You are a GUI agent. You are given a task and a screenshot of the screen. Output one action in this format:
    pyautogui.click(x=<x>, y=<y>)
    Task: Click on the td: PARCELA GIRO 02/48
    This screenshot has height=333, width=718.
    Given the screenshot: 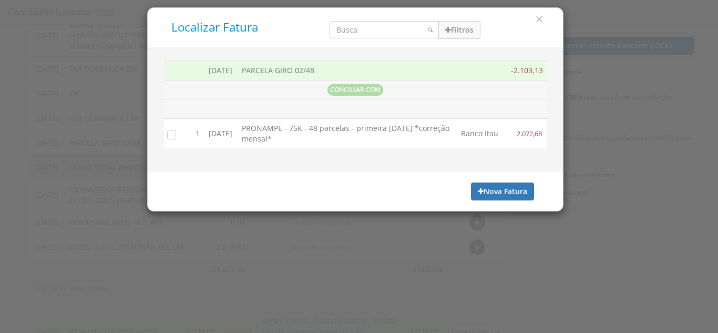 What is the action you would take?
    pyautogui.click(x=347, y=70)
    